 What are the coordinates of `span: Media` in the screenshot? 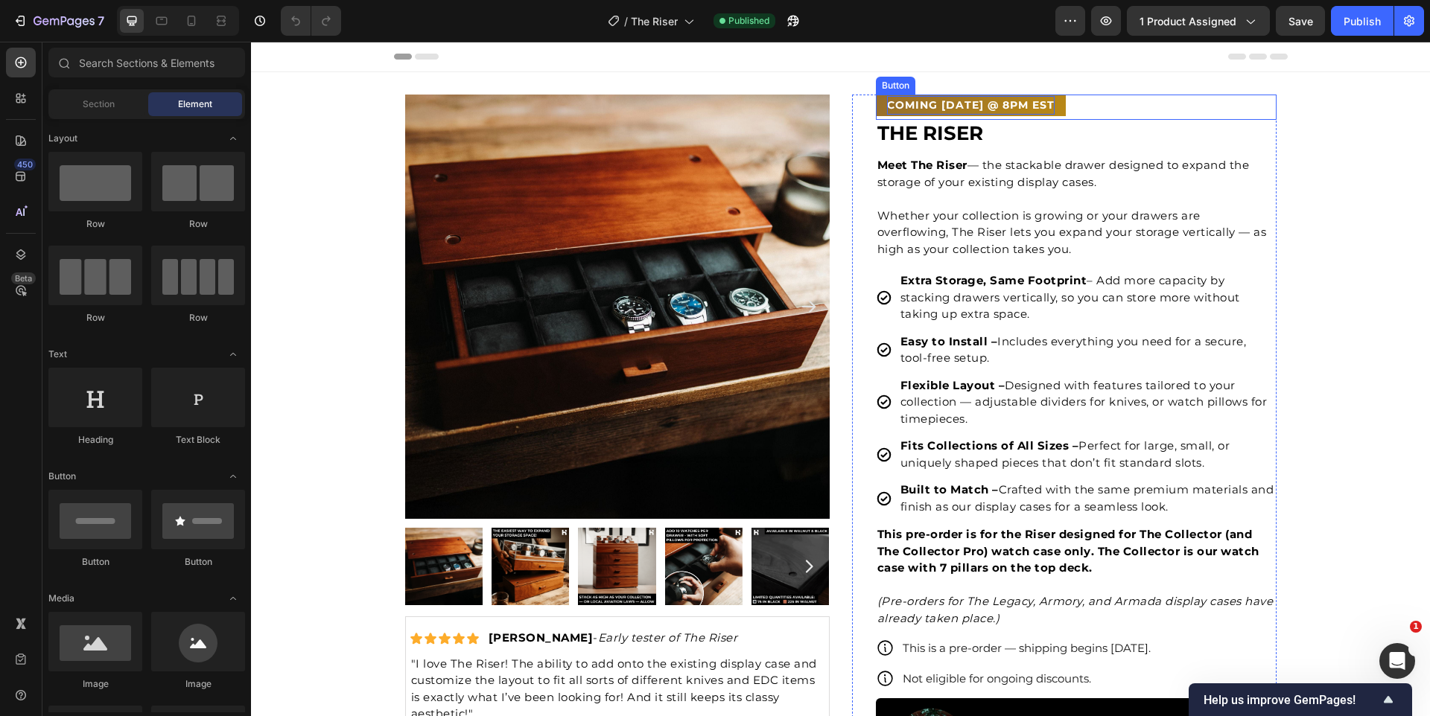 It's located at (61, 599).